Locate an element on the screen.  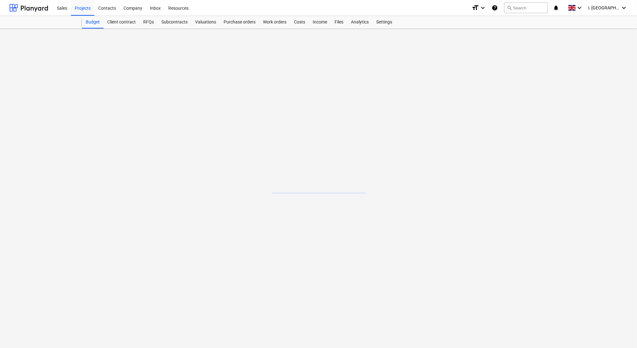
a: Purchase orders is located at coordinates (239, 22).